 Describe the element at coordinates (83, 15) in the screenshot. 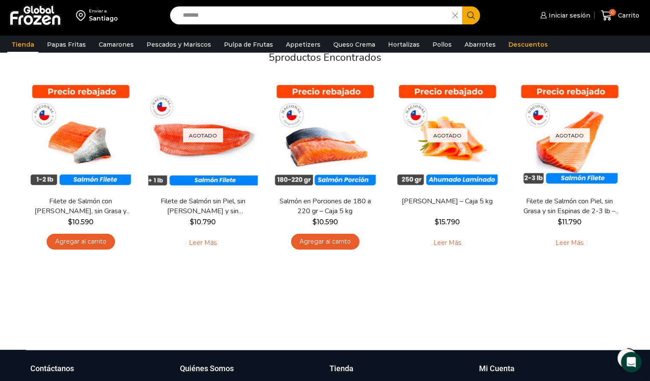

I see `img: address-field-icon.svg` at that location.